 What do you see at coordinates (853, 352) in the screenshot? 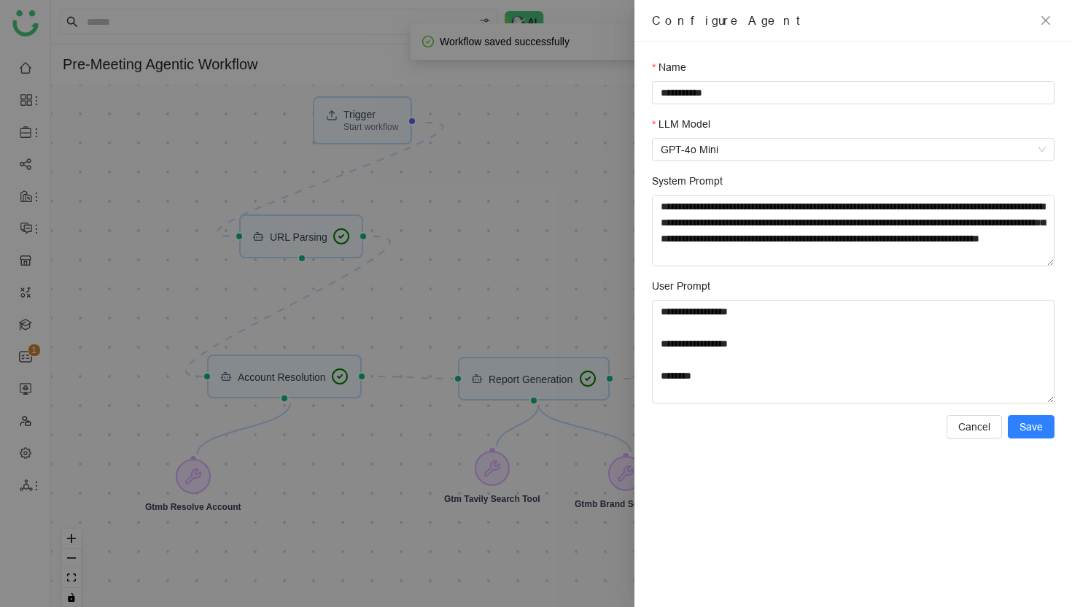
I see `textarea: User Prompt` at bounding box center [853, 352].